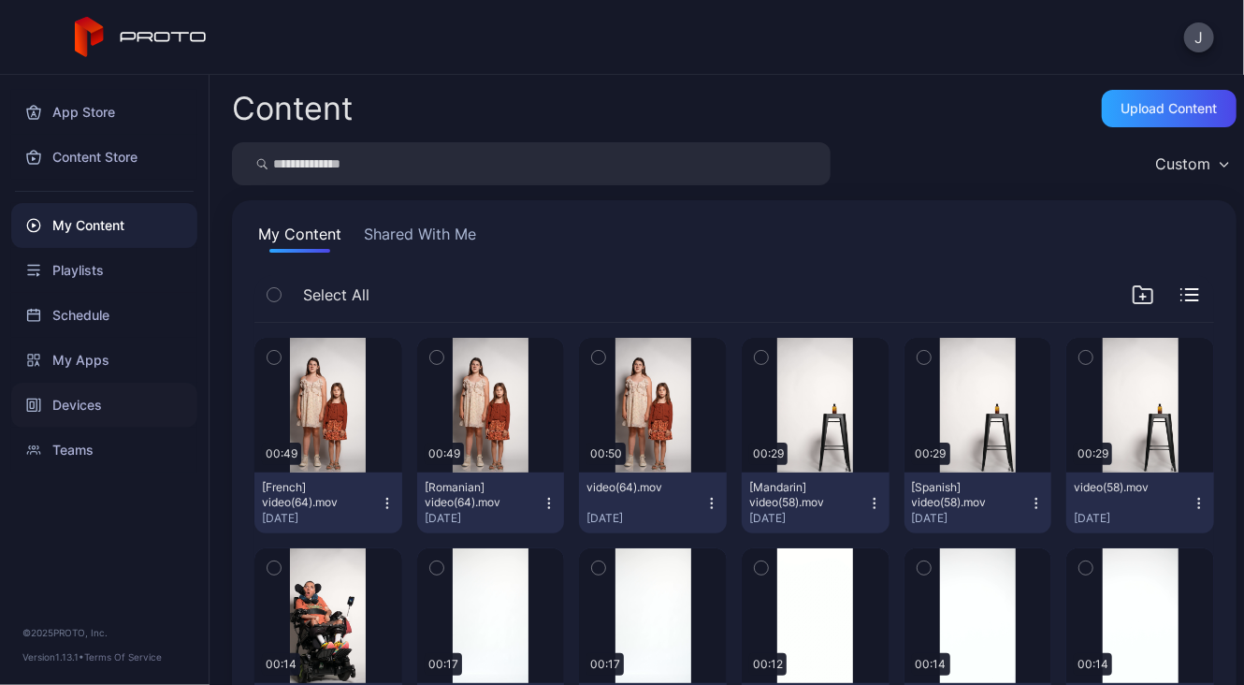 The height and width of the screenshot is (685, 1244). What do you see at coordinates (104, 225) in the screenshot?
I see `div: My Content` at bounding box center [104, 225].